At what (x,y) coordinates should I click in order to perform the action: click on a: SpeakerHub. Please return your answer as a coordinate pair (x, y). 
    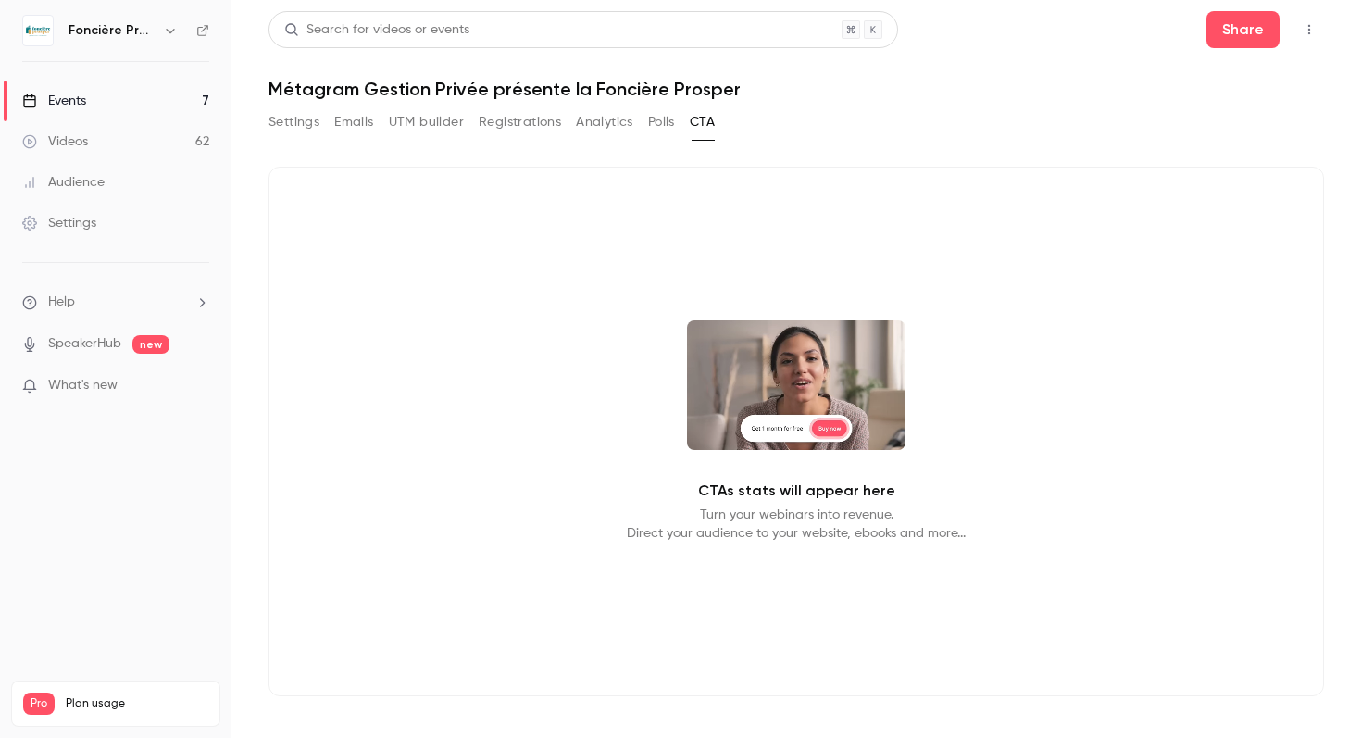
    Looking at the image, I should click on (84, 344).